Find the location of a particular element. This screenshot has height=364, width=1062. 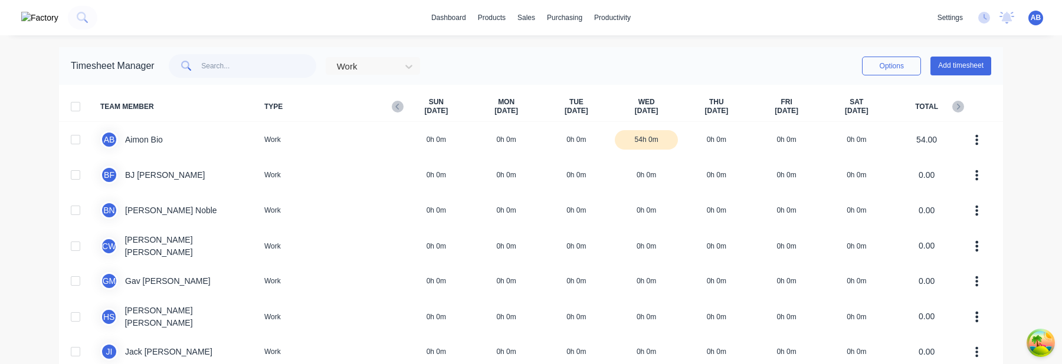

span: TUE is located at coordinates (576, 103).